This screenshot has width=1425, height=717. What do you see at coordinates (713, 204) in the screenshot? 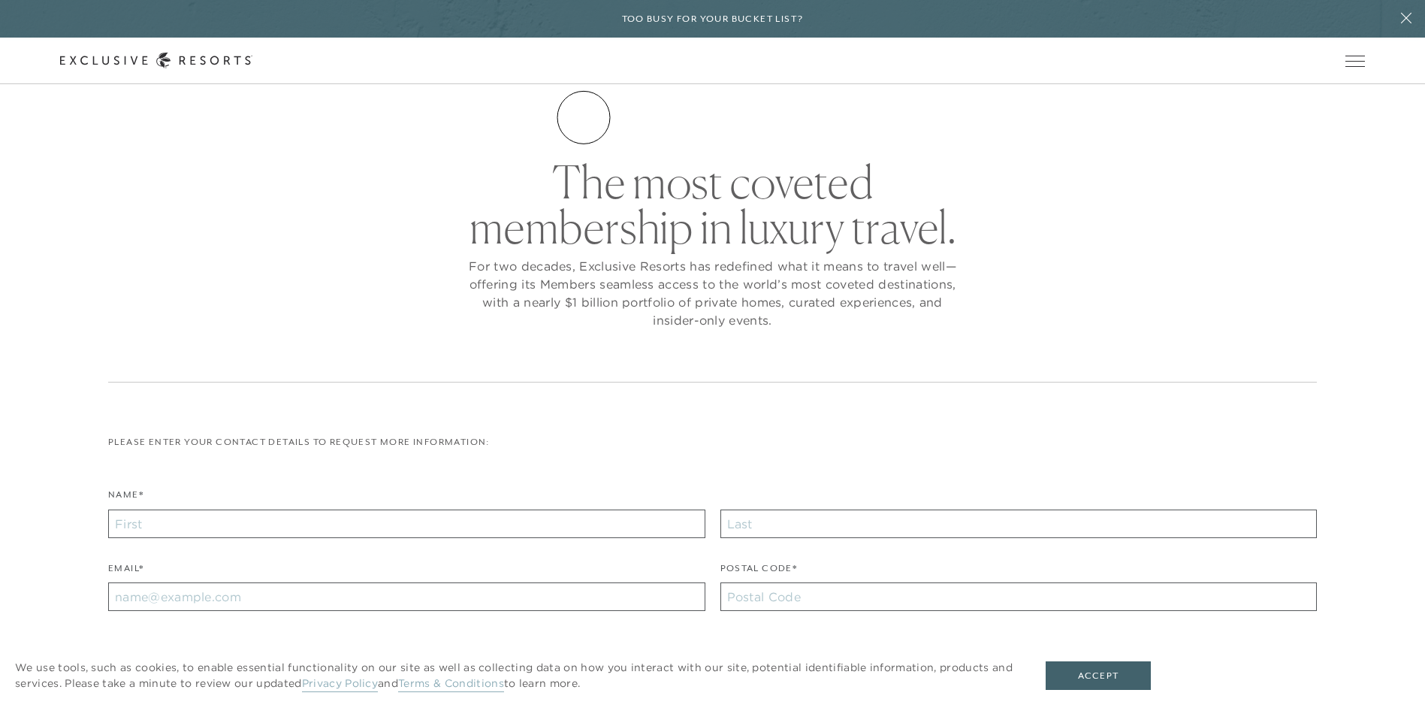
I see `h2: The most coveted membership in luxury travel.` at bounding box center [713, 204].